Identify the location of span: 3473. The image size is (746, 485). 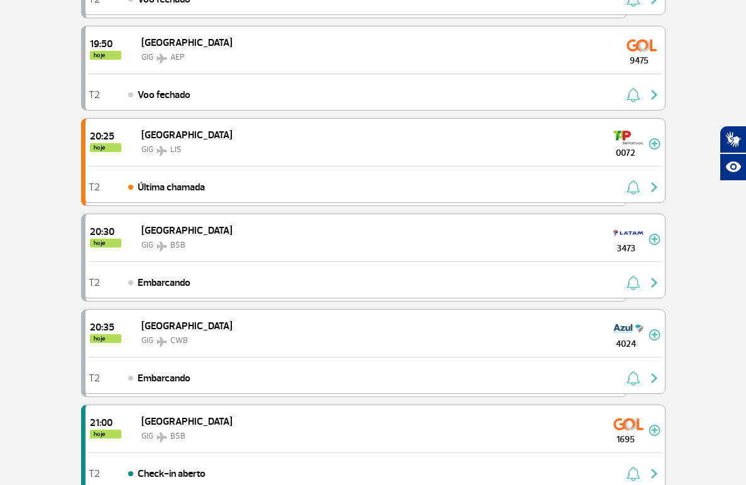
(626, 248).